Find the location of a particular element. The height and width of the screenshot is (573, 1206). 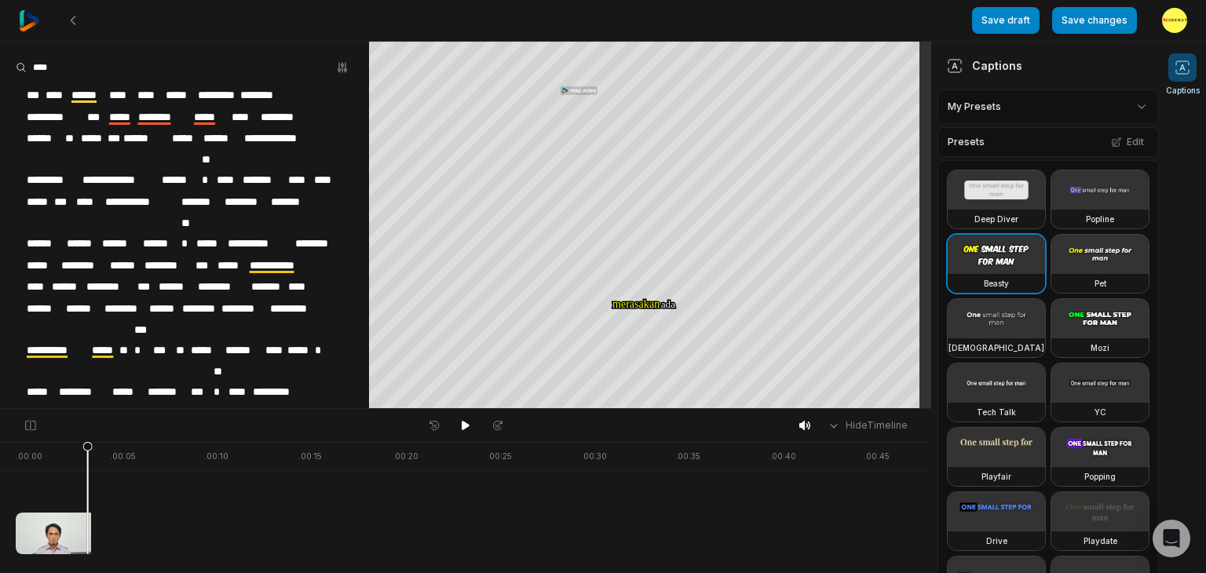

button: Save changes is located at coordinates (1094, 20).